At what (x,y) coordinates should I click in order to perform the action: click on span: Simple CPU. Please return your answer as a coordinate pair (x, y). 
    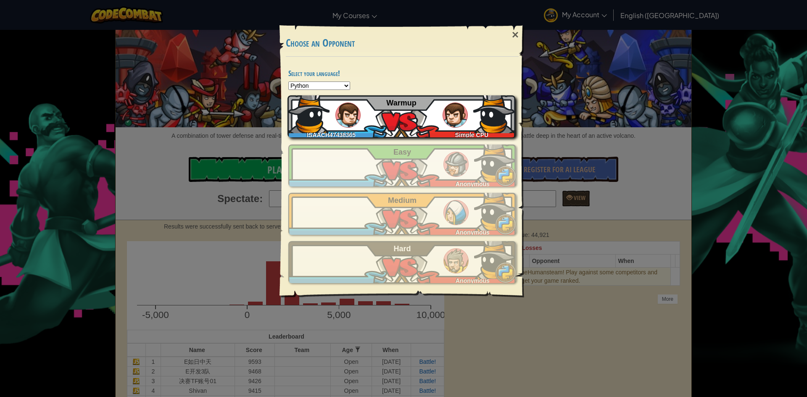
    Looking at the image, I should click on (472, 135).